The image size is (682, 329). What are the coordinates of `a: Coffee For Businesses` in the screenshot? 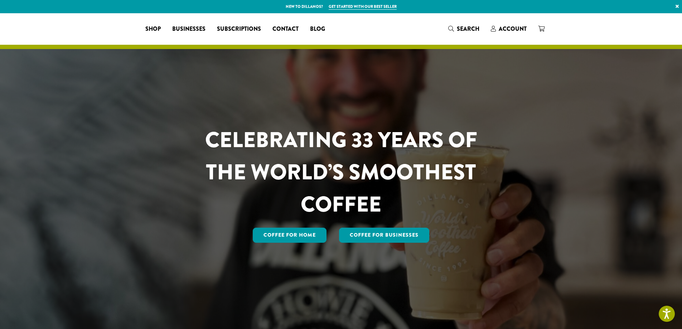 It's located at (384, 235).